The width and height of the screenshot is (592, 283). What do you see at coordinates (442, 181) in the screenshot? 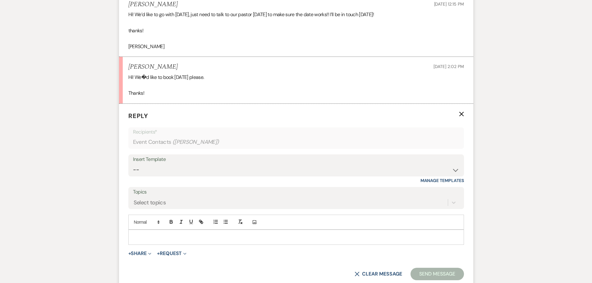
I see `a: Manage Templates` at bounding box center [442, 181].